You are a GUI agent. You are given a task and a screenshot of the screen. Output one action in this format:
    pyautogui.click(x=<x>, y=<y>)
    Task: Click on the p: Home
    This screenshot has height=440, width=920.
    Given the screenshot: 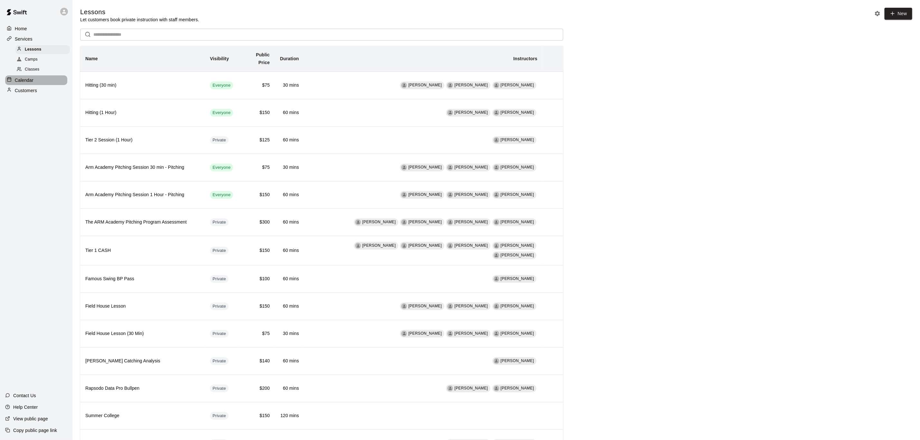 What is the action you would take?
    pyautogui.click(x=21, y=29)
    